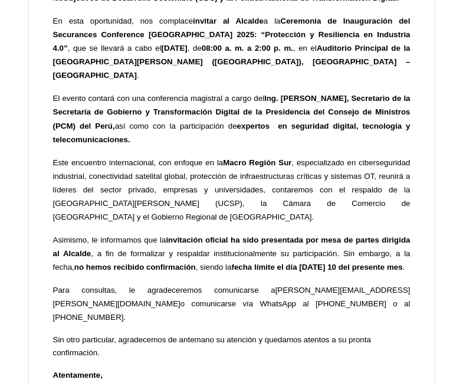 Image resolution: width=463 pixels, height=386 pixels. I want to click on span: El evento contará con una conferencia magistral a cargo del, so click(159, 98).